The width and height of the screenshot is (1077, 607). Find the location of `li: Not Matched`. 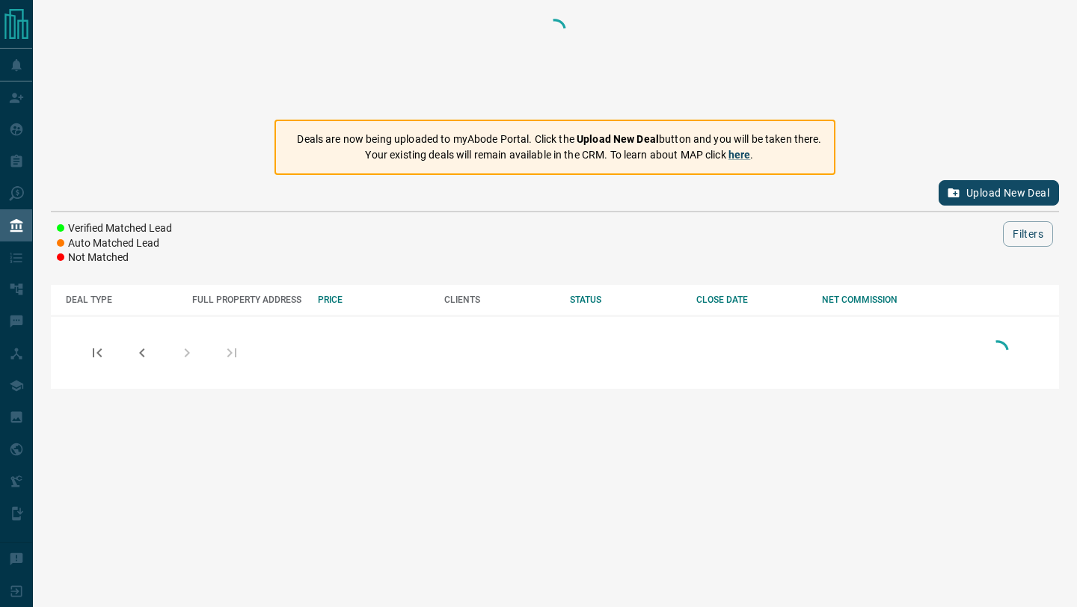

li: Not Matched is located at coordinates (114, 258).